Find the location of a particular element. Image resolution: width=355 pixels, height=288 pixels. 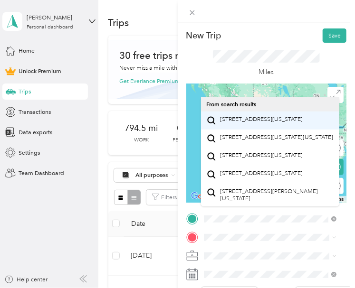

span: From search results is located at coordinates (231, 104).